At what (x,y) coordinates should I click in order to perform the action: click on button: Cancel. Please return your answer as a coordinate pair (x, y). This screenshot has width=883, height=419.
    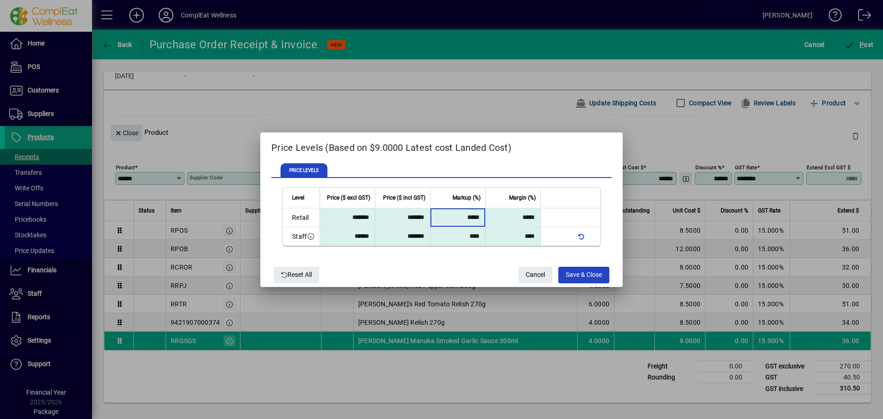
    Looking at the image, I should click on (535, 275).